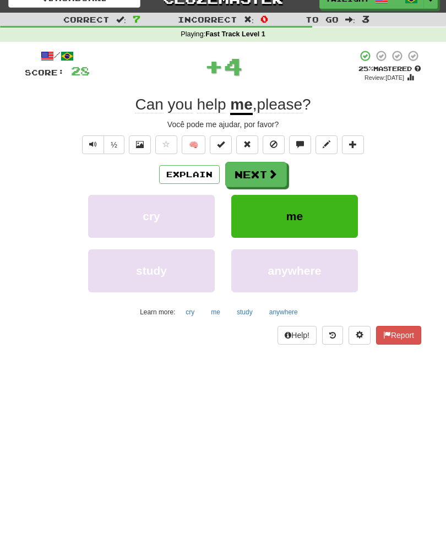 This screenshot has width=446, height=556. What do you see at coordinates (273, 145) in the screenshot?
I see `button: Ignore sentence (alt+i)` at bounding box center [273, 145].